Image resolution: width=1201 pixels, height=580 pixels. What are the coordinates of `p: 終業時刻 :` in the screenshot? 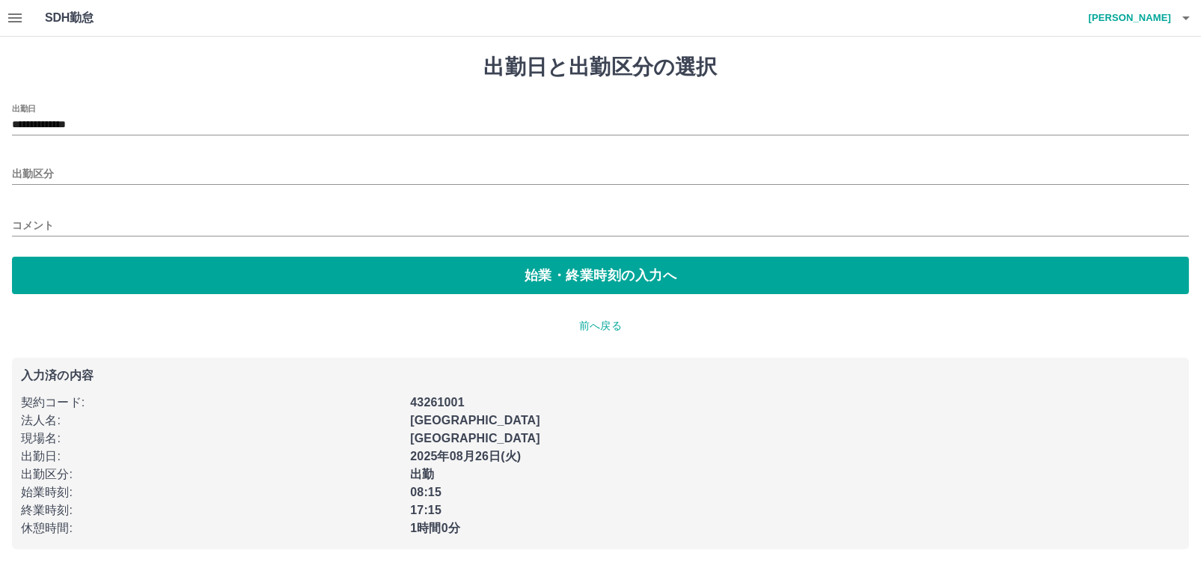 It's located at (211, 510).